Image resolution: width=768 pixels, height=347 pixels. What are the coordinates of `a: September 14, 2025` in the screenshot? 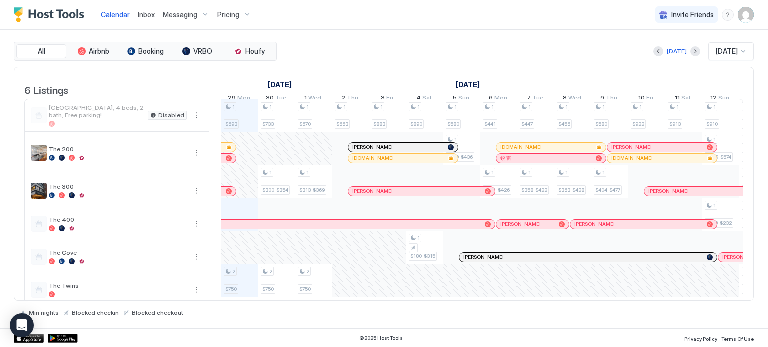 It's located at (280, 84).